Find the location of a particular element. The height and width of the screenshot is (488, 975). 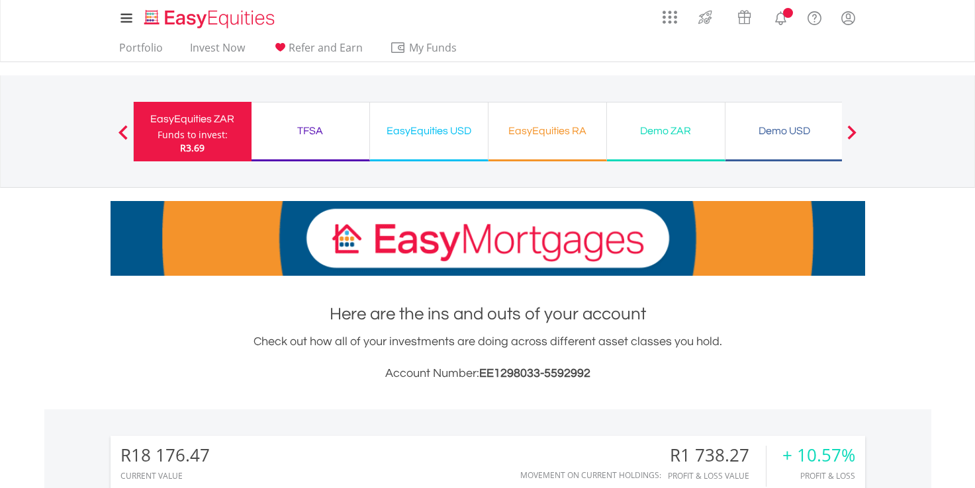

a: Invest Now is located at coordinates (217, 51).